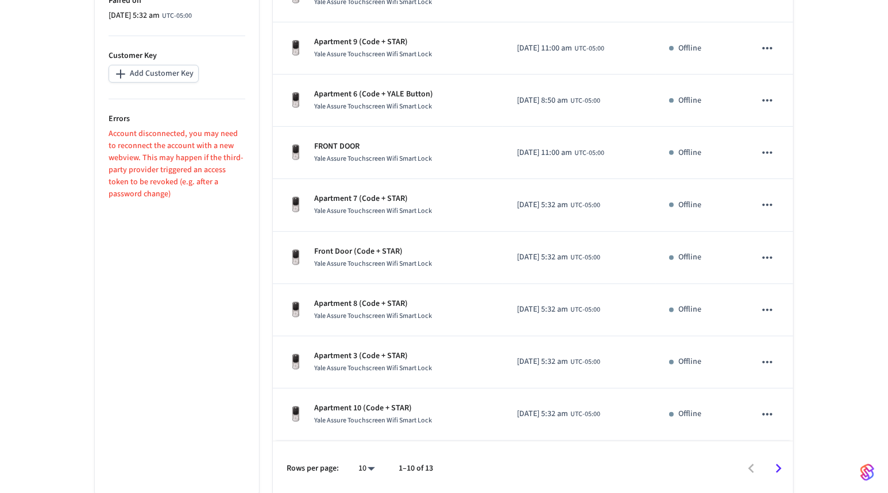  Describe the element at coordinates (373, 199) in the screenshot. I see `p: Apartment 7 (Code + STAR)` at that location.